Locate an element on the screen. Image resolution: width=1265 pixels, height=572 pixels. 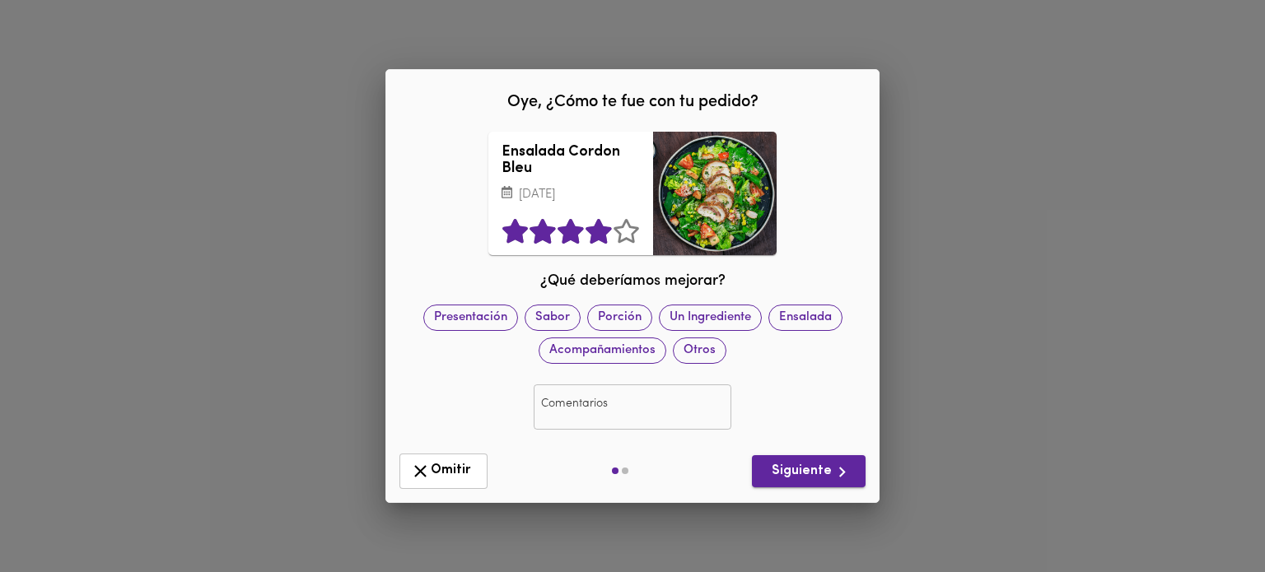
span: Ensalada is located at coordinates (805, 317).